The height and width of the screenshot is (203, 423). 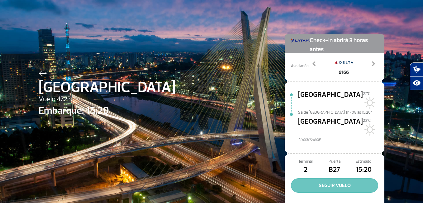 I want to click on span: Embarque: 15:20, so click(x=107, y=110).